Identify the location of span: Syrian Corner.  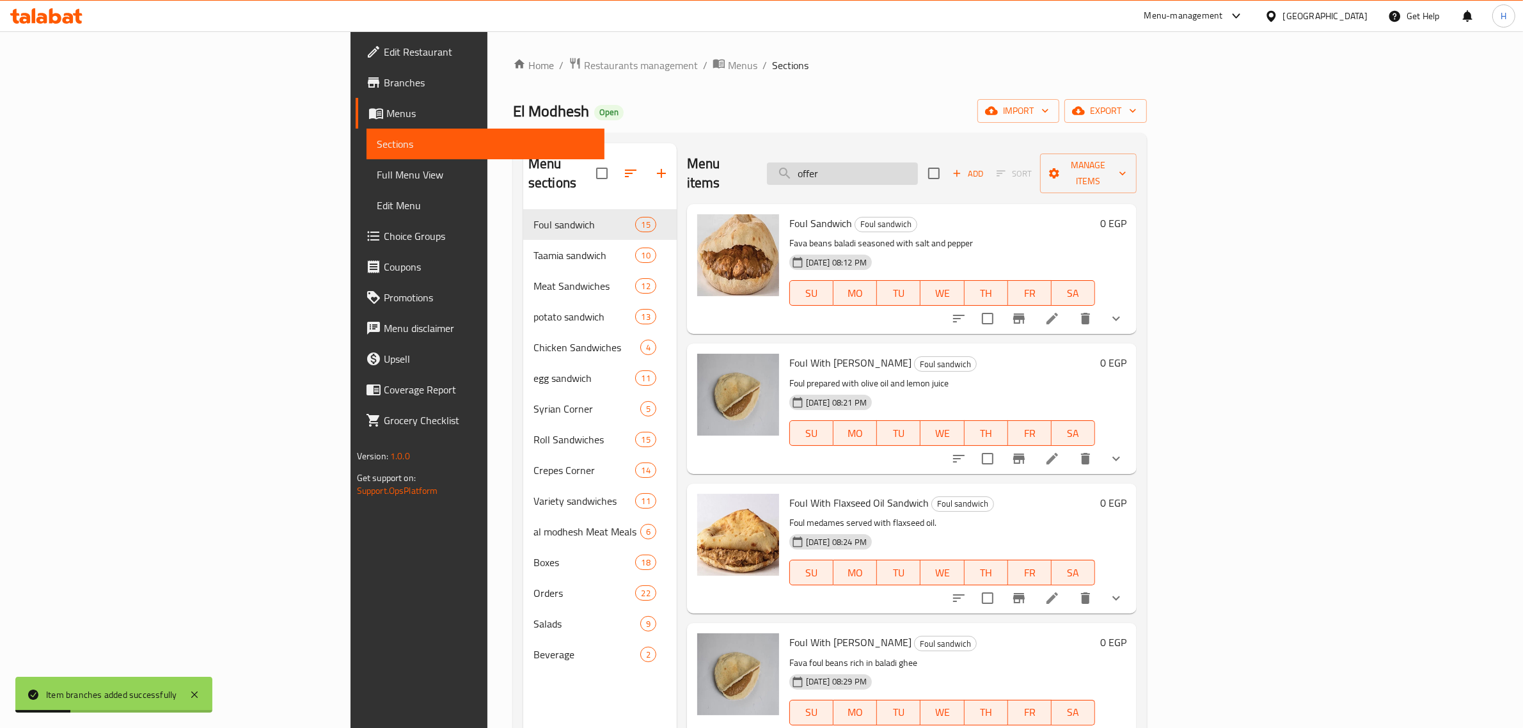
(587, 409).